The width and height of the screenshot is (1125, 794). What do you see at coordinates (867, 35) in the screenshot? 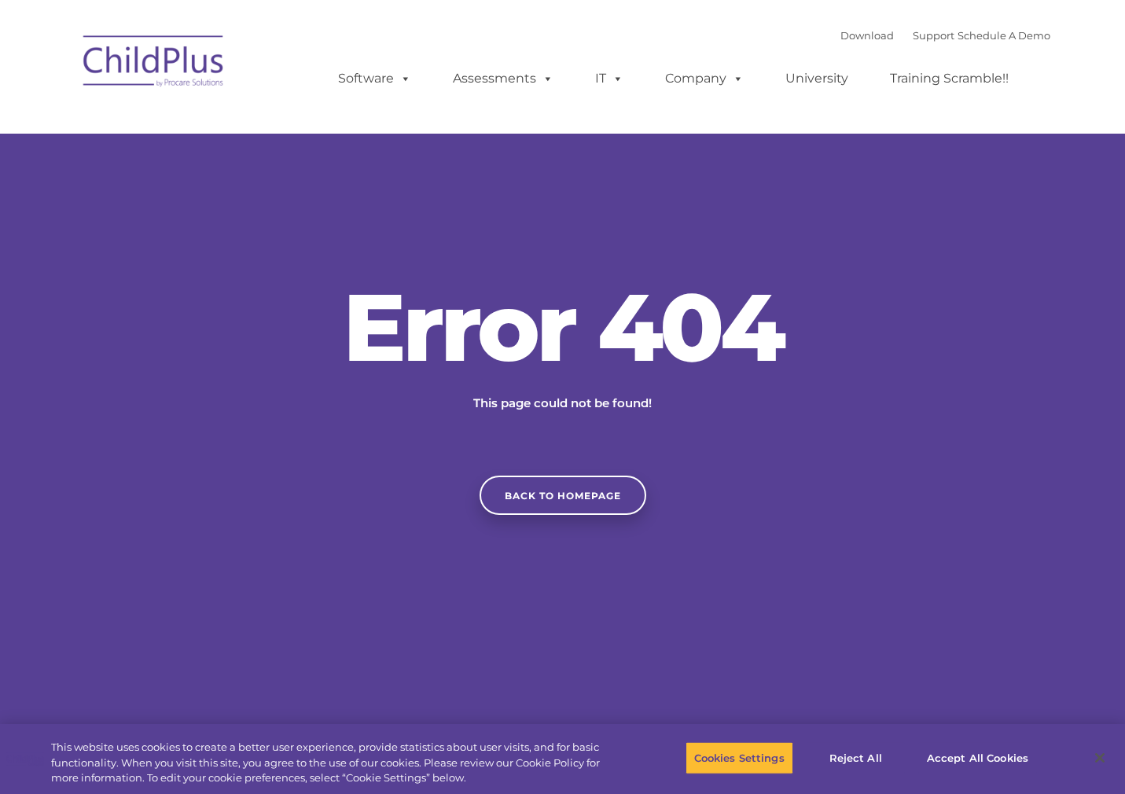
I see `a: Download` at bounding box center [867, 35].